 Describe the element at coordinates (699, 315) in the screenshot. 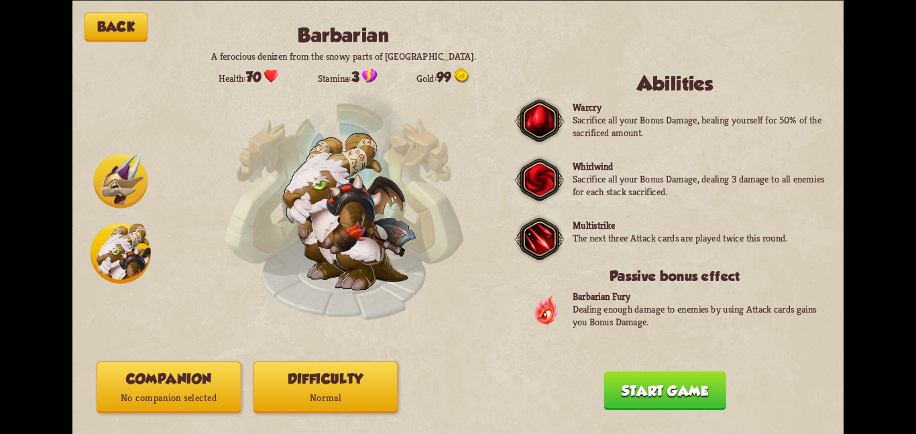

I see `p: Dealing enough damage to enemies by using Attack cards gains you Bonus Damage.` at that location.